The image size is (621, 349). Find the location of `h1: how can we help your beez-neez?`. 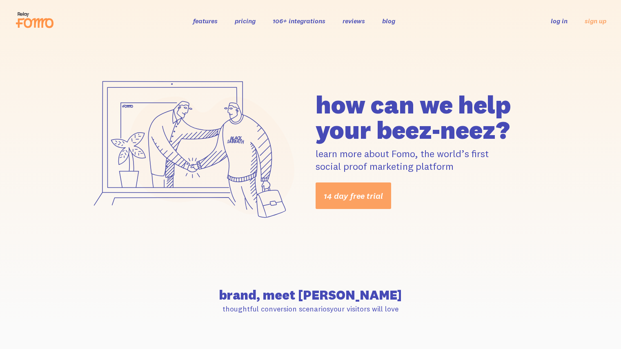

h1: how can we help your beez-neez? is located at coordinates (427, 117).